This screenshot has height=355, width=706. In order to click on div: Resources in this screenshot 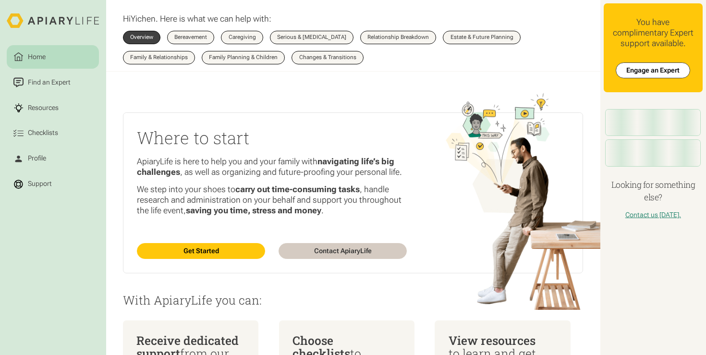, I will do `click(43, 108)`.